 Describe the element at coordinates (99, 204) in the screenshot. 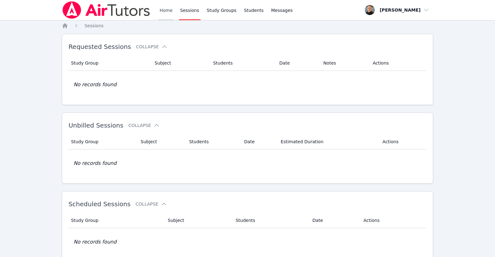

I see `span: Scheduled Sessions` at that location.